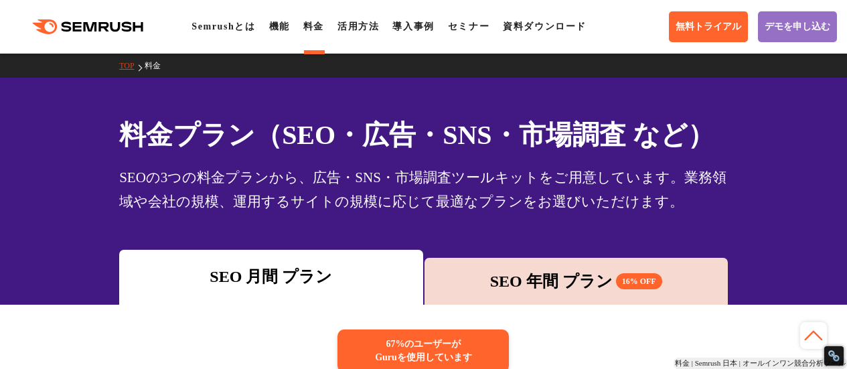 Image resolution: width=847 pixels, height=369 pixels. Describe the element at coordinates (223, 26) in the screenshot. I see `a: Semrushとは` at that location.